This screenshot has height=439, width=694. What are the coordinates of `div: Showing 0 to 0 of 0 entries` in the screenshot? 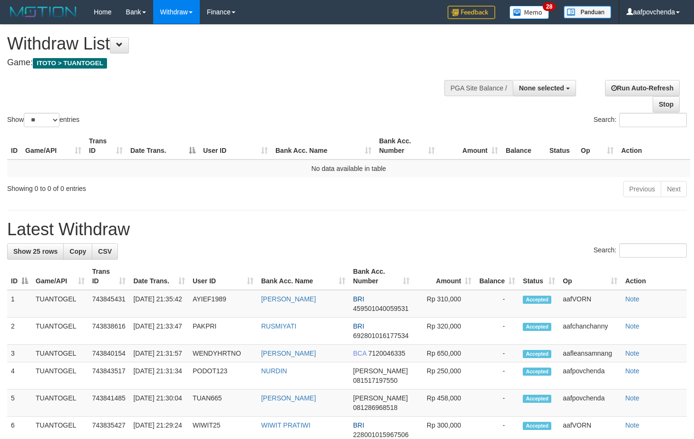 It's located at (145, 187).